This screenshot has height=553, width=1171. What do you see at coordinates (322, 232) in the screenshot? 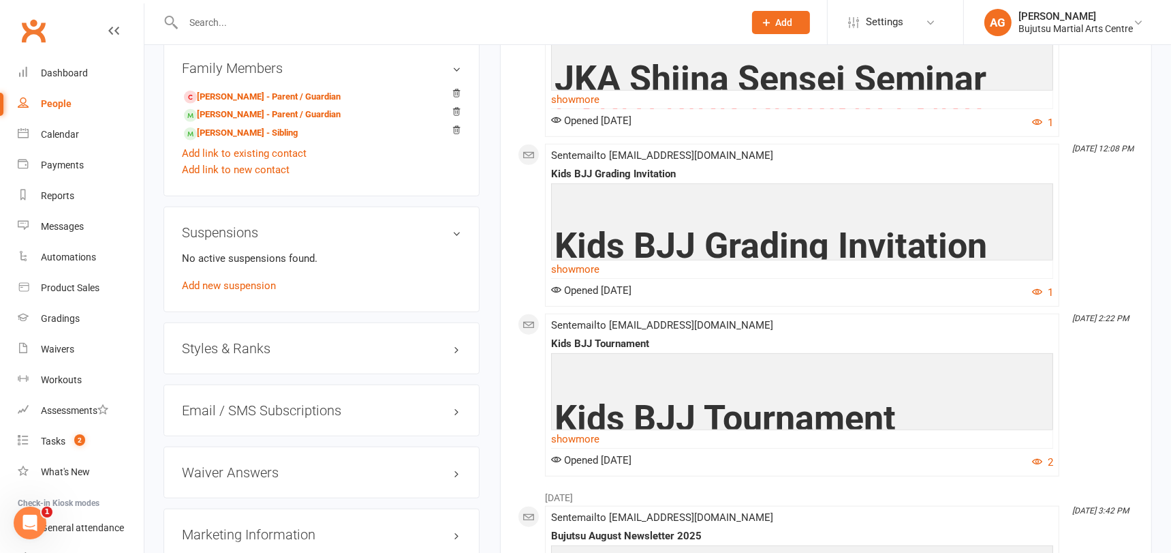
I see `h3: Suspensions` at bounding box center [322, 232].